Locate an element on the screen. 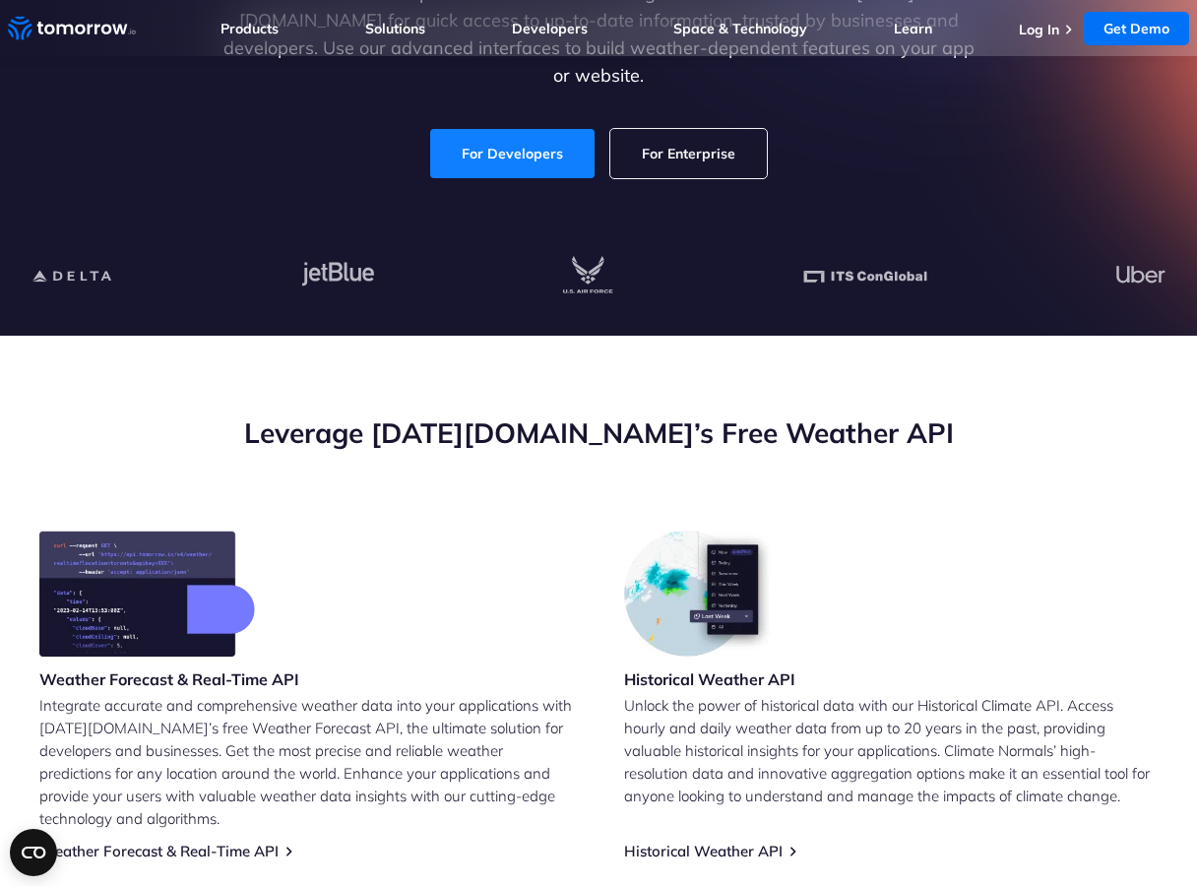  a: For Enterprise is located at coordinates (688, 154).